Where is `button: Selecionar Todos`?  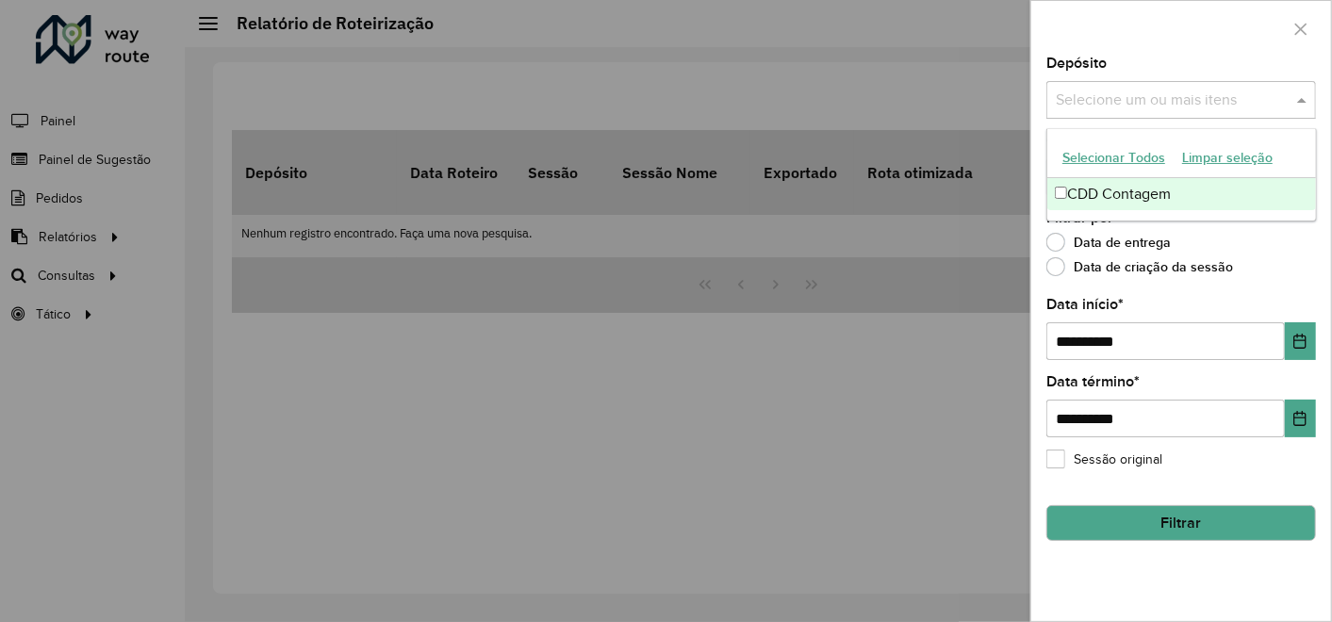 button: Selecionar Todos is located at coordinates (1114, 157).